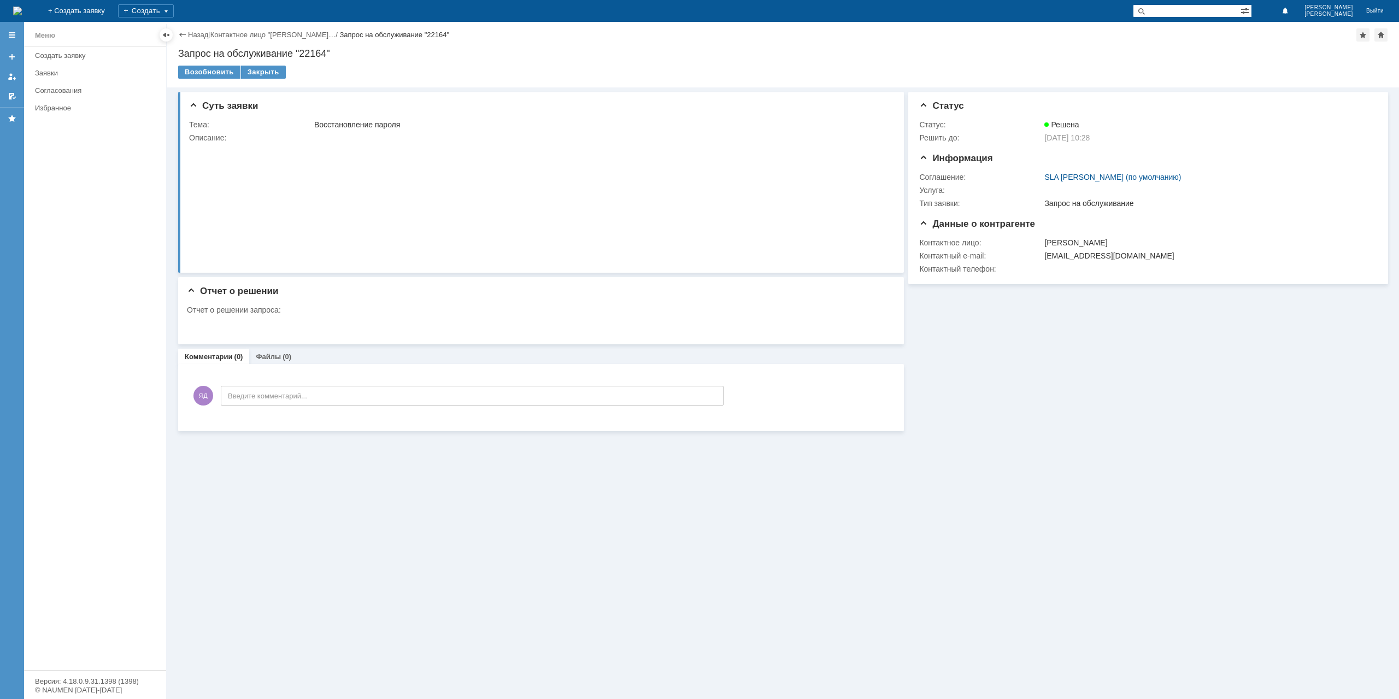  What do you see at coordinates (91, 108) in the screenshot?
I see `div: Избранное` at bounding box center [91, 108].